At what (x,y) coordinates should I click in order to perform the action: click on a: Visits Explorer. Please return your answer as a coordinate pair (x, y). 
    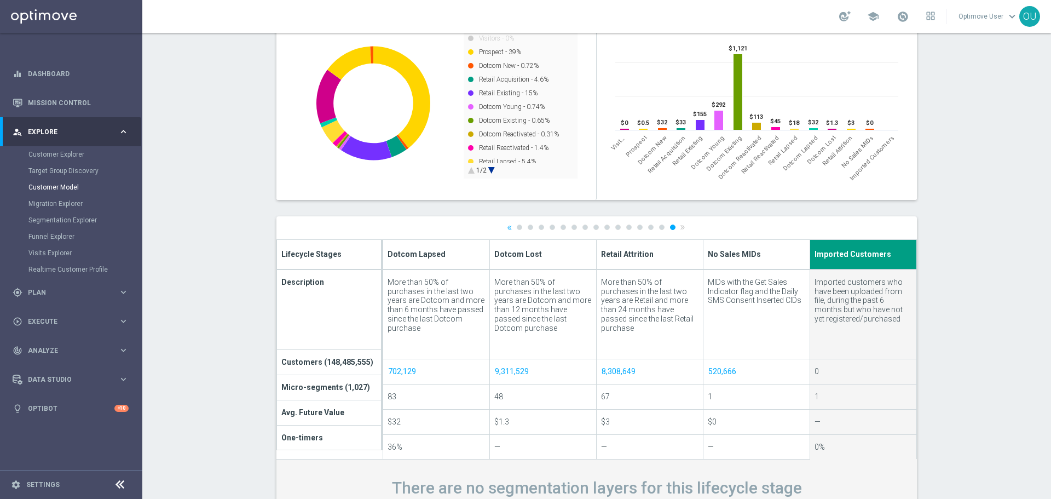
    Looking at the image, I should click on (71, 253).